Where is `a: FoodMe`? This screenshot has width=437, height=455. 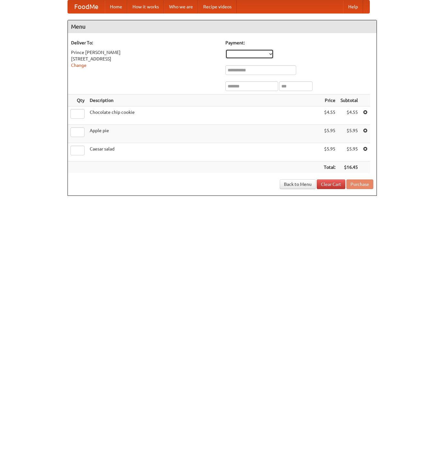
a: FoodMe is located at coordinates (86, 7).